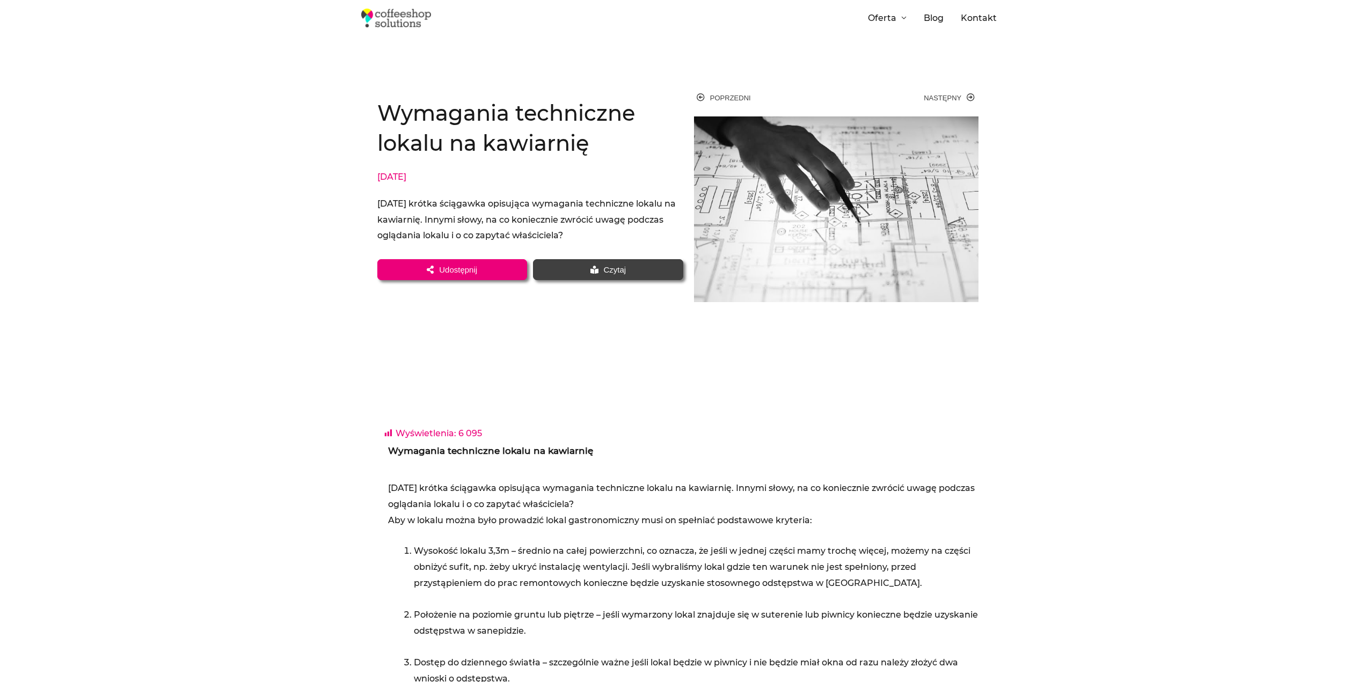 Image resolution: width=1366 pixels, height=682 pixels. Describe the element at coordinates (731, 98) in the screenshot. I see `span: Poprzedni` at that location.